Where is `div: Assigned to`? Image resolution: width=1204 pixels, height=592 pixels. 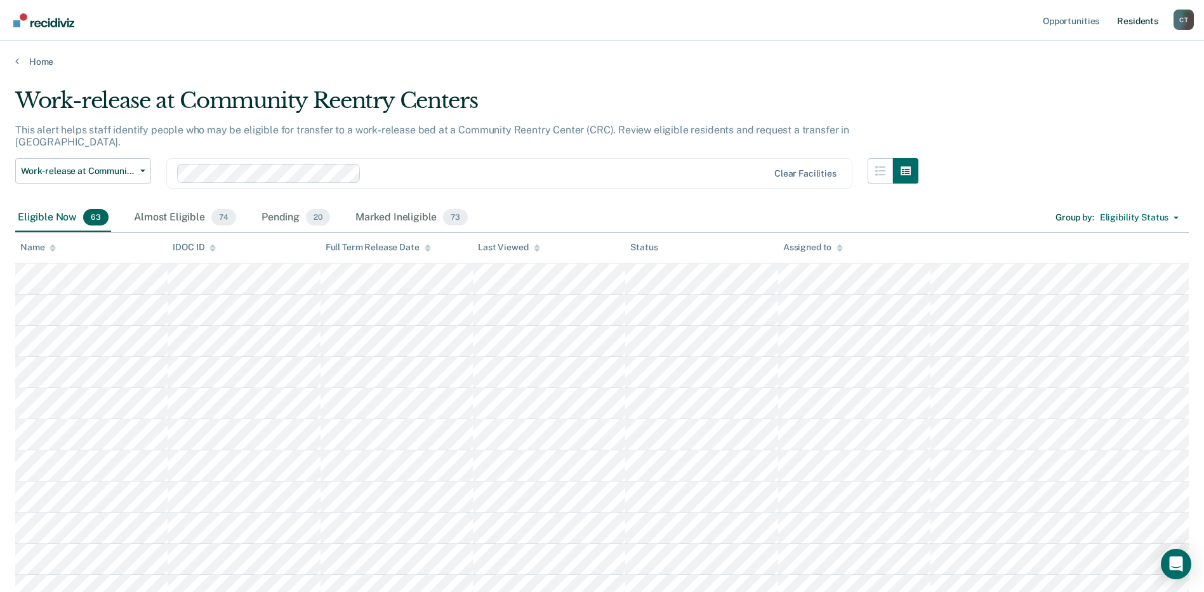
div: Assigned to is located at coordinates (813, 247).